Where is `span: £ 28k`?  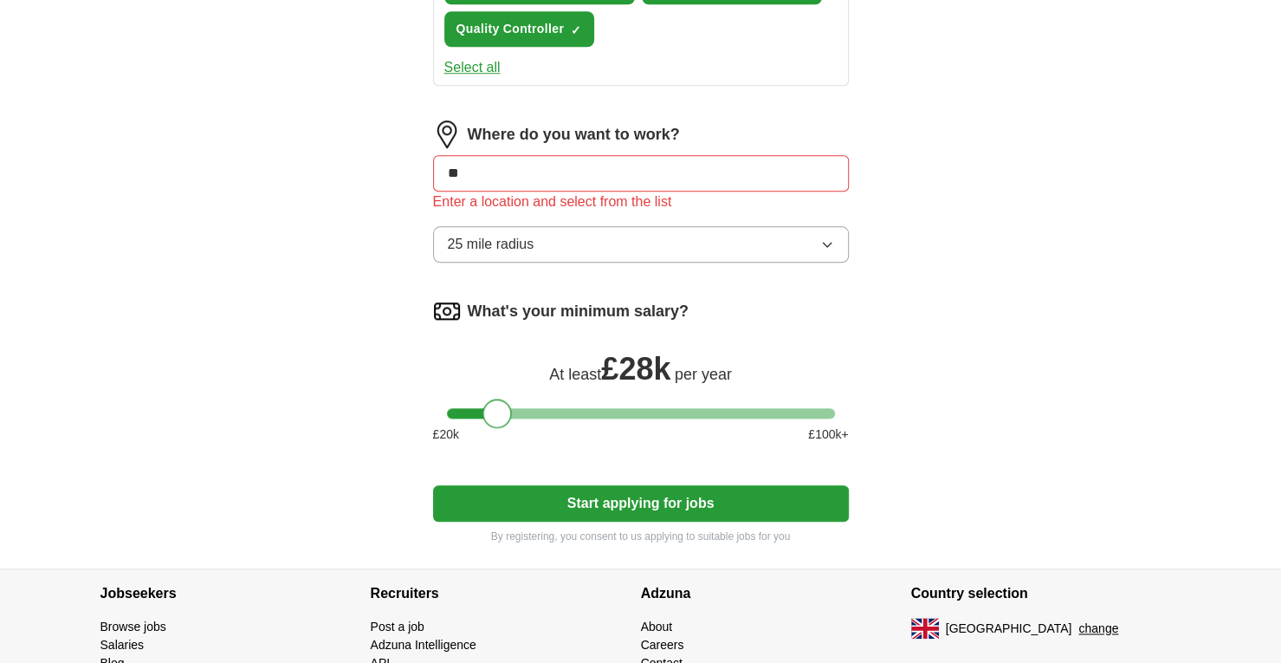 span: £ 28k is located at coordinates (636, 368).